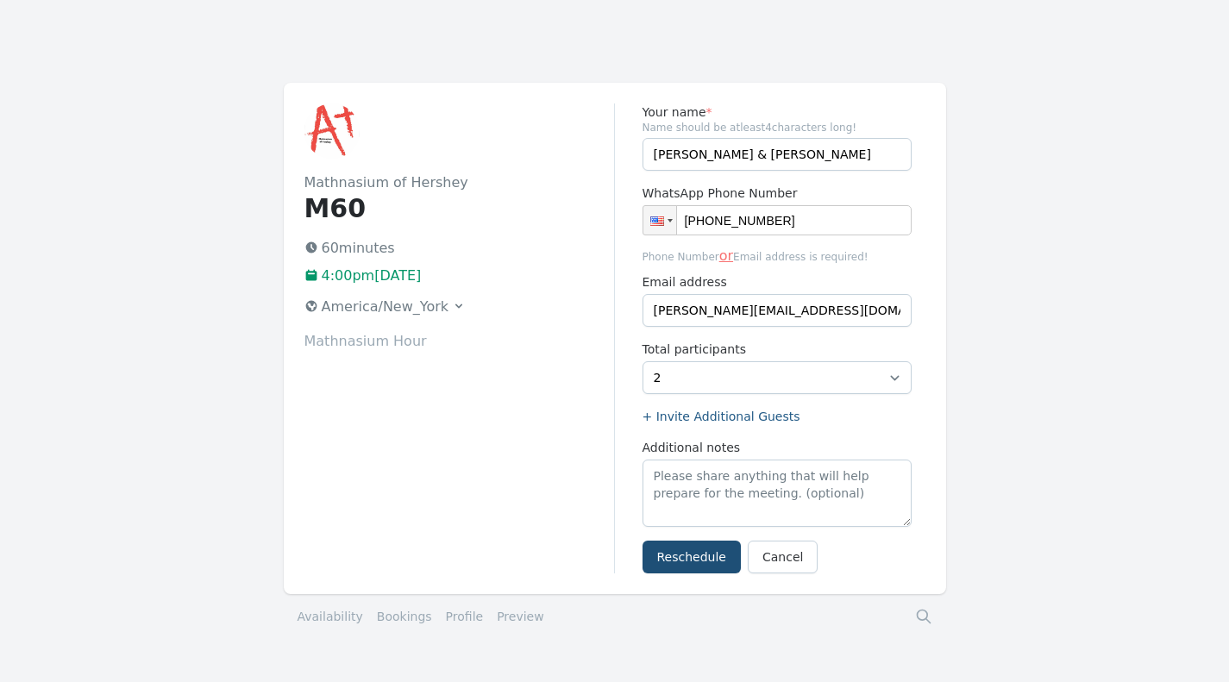 The width and height of the screenshot is (1229, 682). Describe the element at coordinates (777, 310) in the screenshot. I see `input: you@example.com` at that location.